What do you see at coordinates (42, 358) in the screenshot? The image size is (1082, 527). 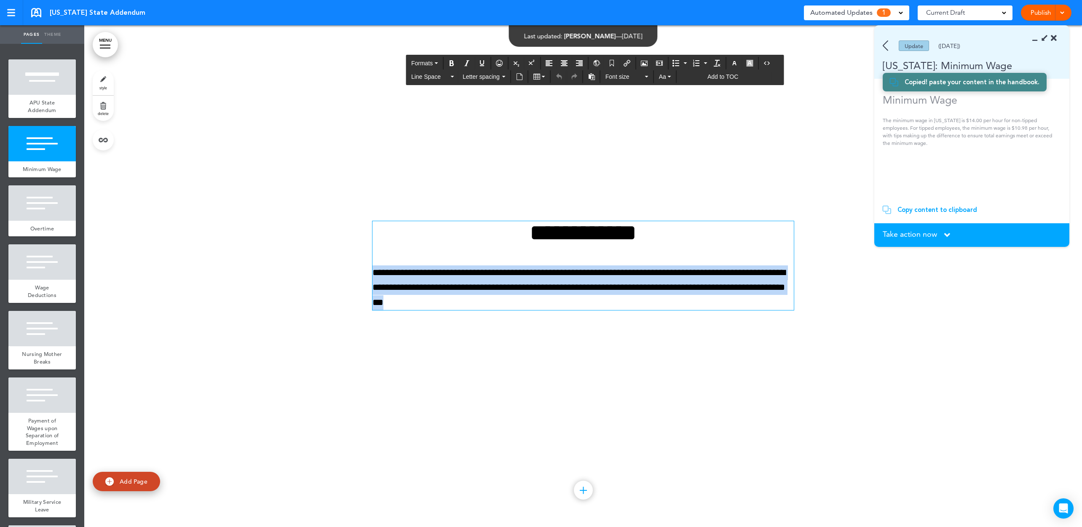 I see `a: Nursing Mother Breaks` at bounding box center [42, 358].